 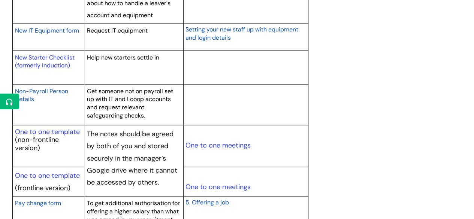 I want to click on span: 5. Offering a job, so click(x=207, y=202).